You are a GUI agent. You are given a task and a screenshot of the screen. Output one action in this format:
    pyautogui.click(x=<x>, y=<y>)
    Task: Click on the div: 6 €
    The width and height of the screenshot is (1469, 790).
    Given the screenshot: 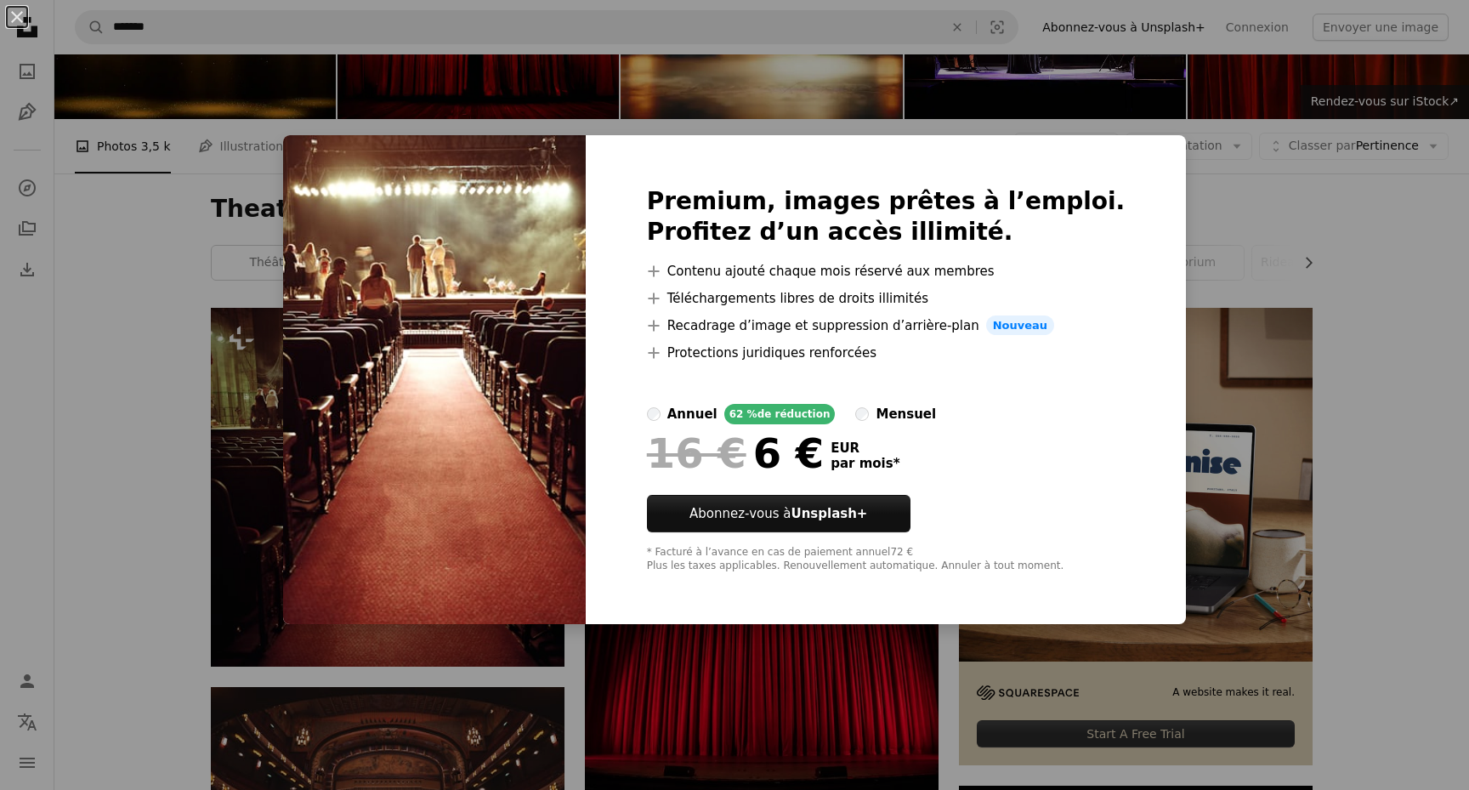 What is the action you would take?
    pyautogui.click(x=735, y=453)
    